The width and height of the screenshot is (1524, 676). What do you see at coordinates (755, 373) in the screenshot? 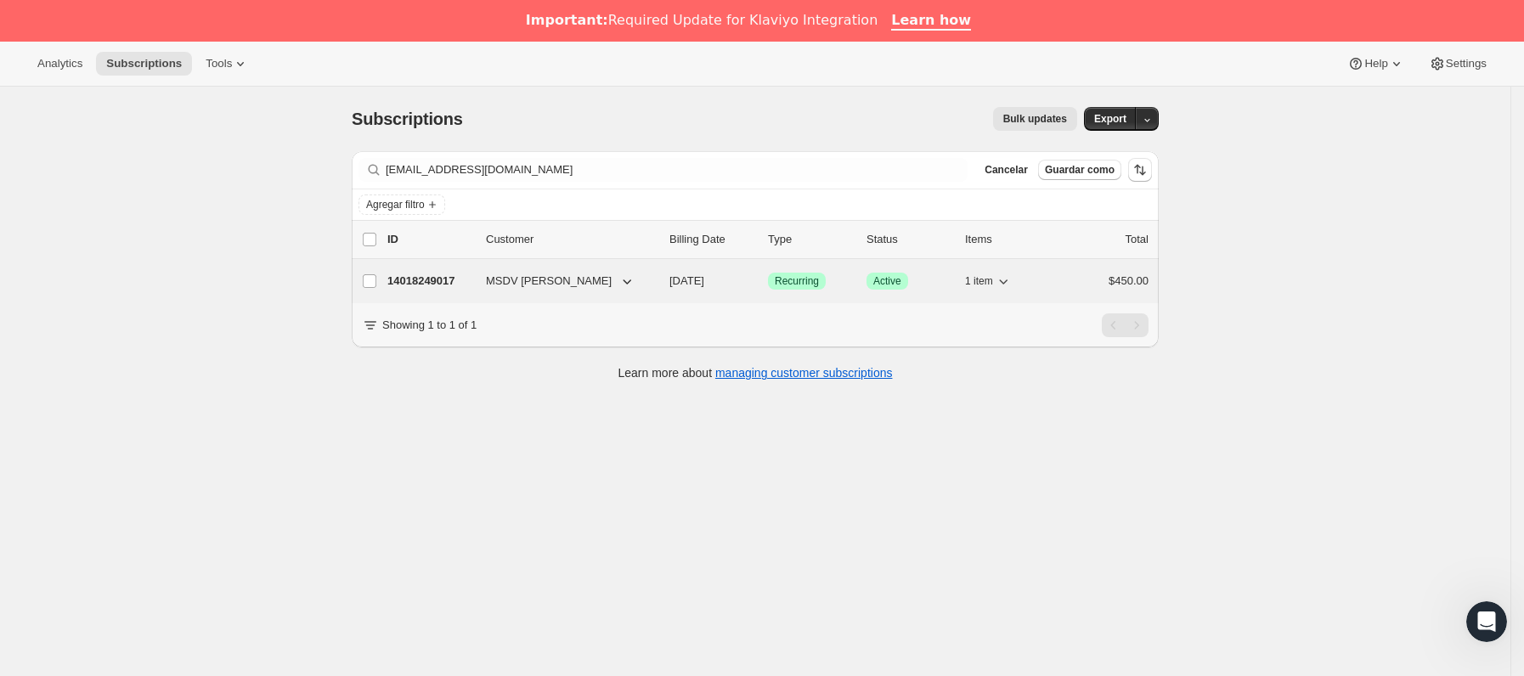
I see `p: Learn more about` at bounding box center [755, 373].